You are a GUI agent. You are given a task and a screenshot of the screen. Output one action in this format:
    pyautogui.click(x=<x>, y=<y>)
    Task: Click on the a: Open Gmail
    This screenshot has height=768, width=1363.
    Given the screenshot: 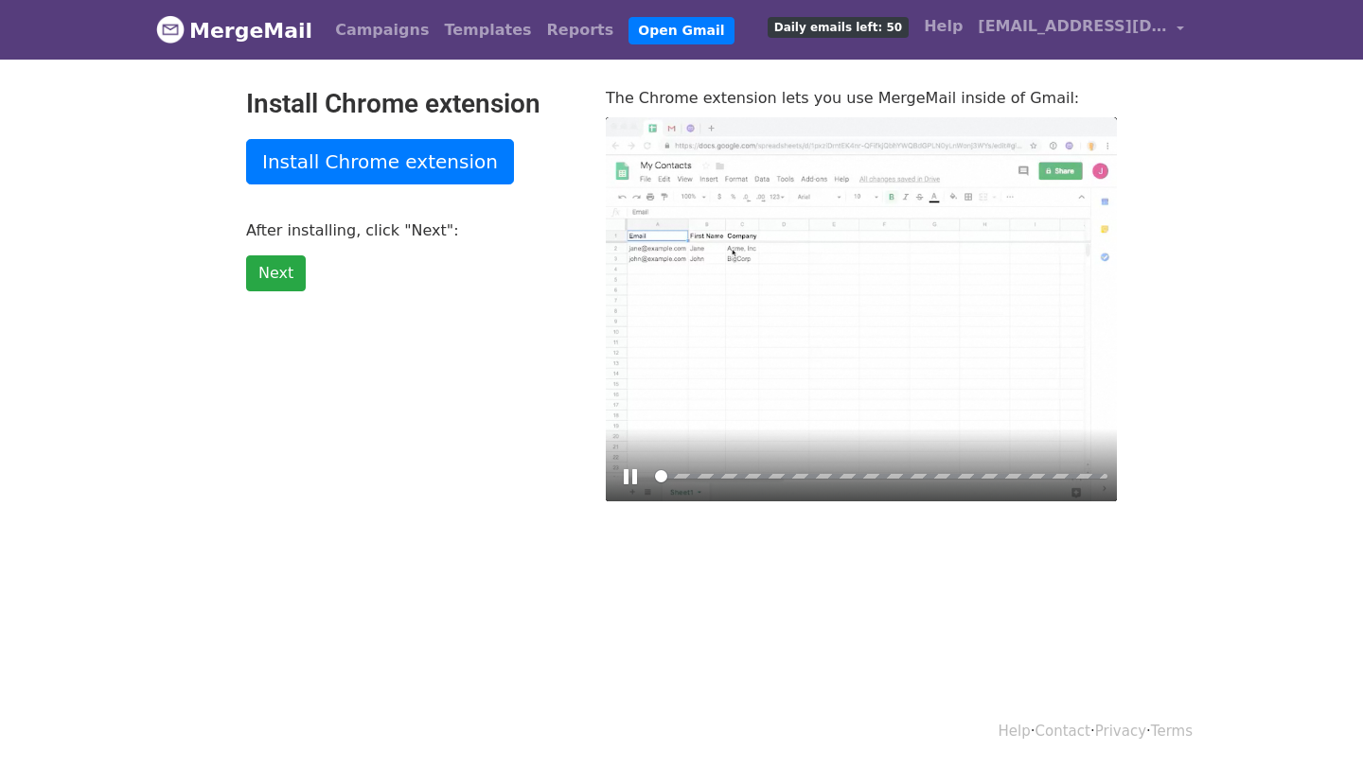 What is the action you would take?
    pyautogui.click(x=680, y=30)
    